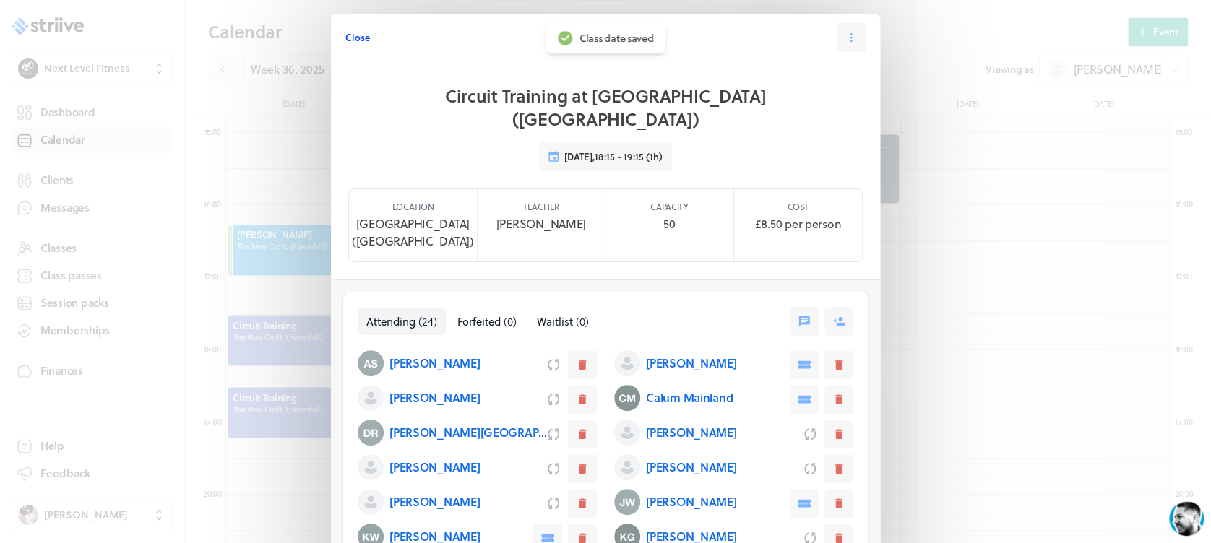  Describe the element at coordinates (358, 38) in the screenshot. I see `span: Close` at that location.